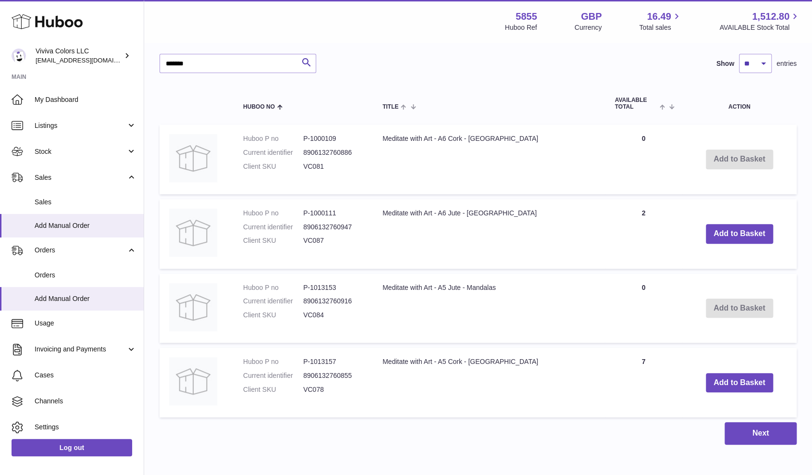 This screenshot has height=475, width=812. Describe the element at coordinates (193, 381) in the screenshot. I see `img: Meditate with Art - A5 Cork - Mandalas` at that location.